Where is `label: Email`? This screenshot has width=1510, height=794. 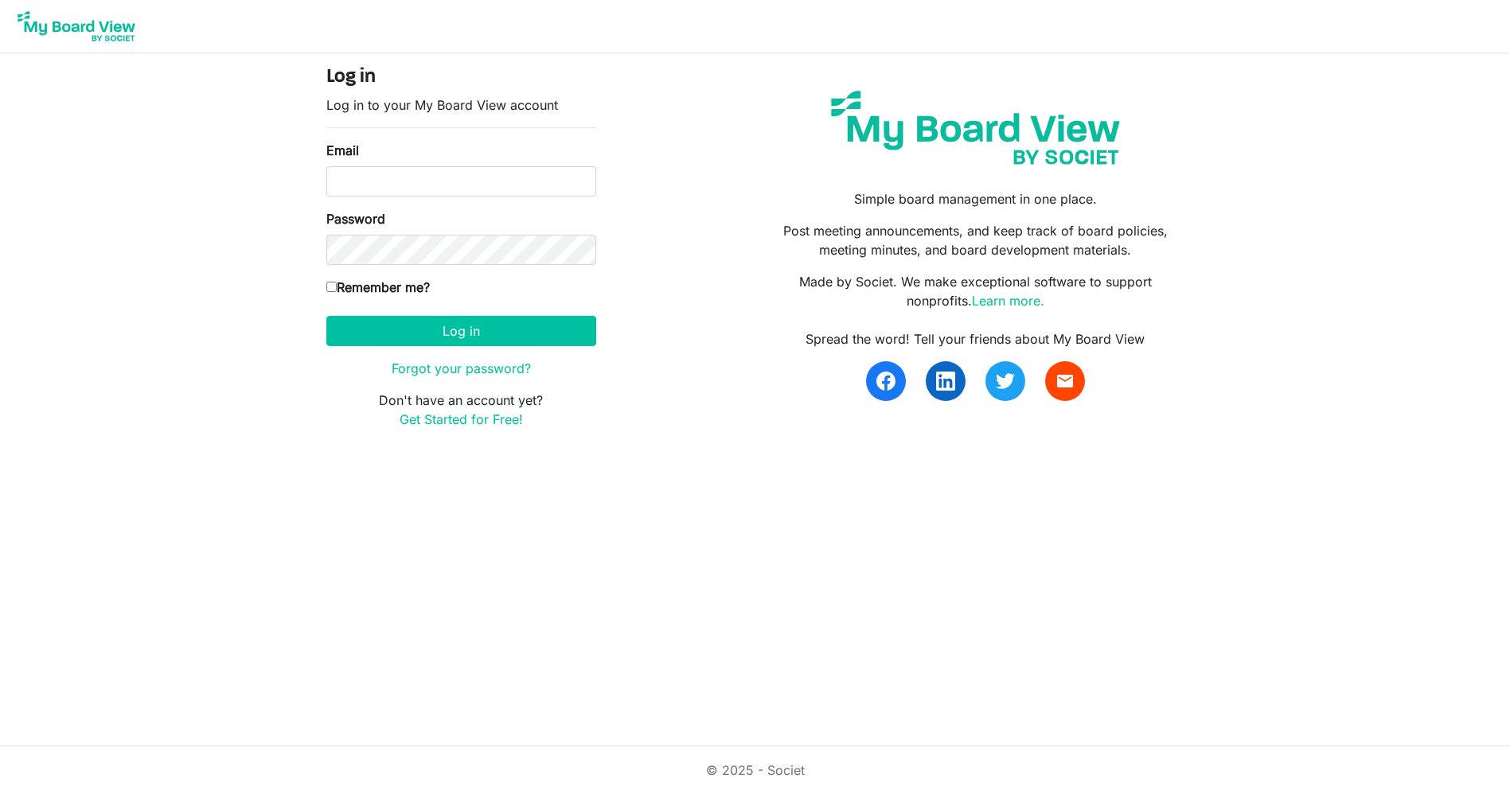 label: Email is located at coordinates (342, 150).